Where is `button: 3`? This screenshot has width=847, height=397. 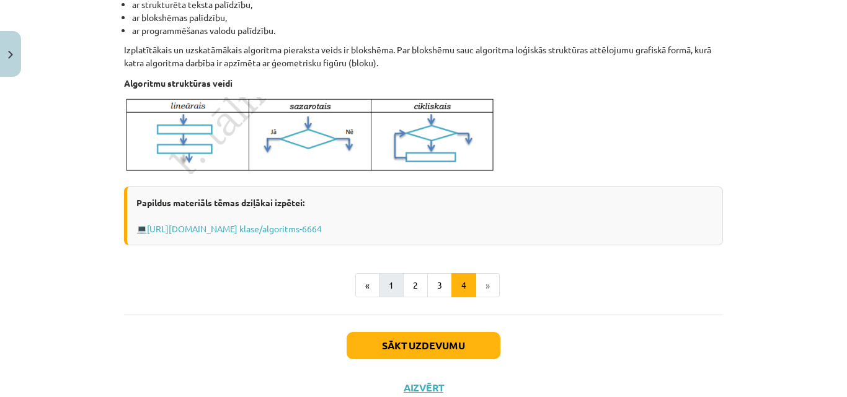 button: 3 is located at coordinates (440, 286).